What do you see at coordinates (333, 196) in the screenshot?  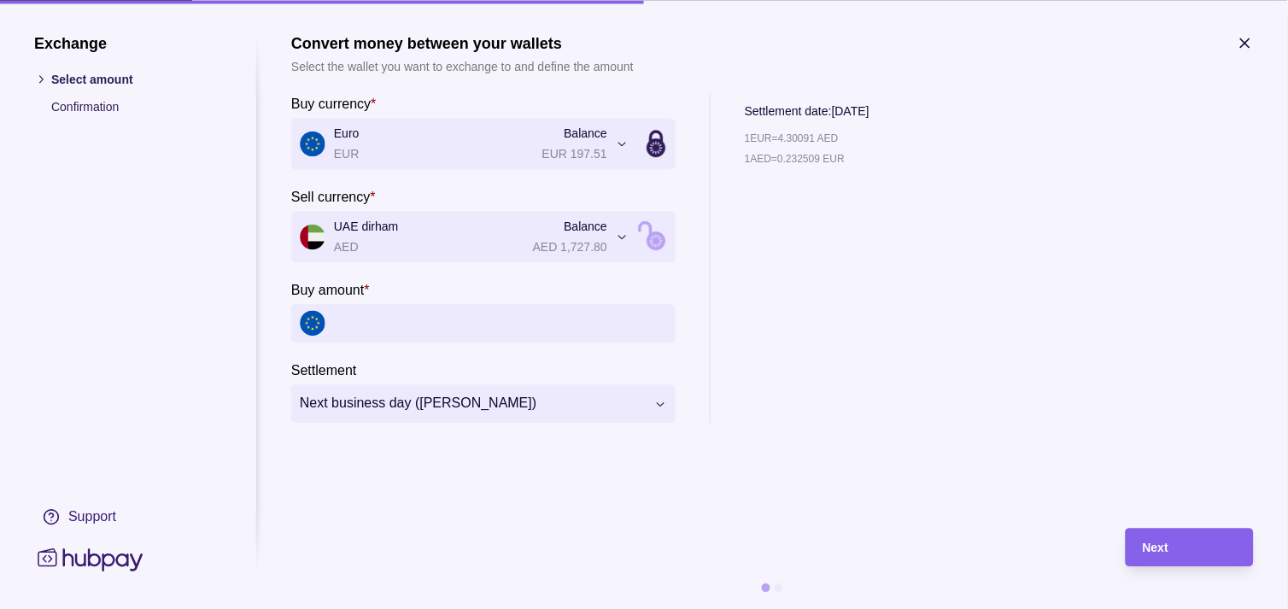 I see `label: Sell currency` at bounding box center [333, 196].